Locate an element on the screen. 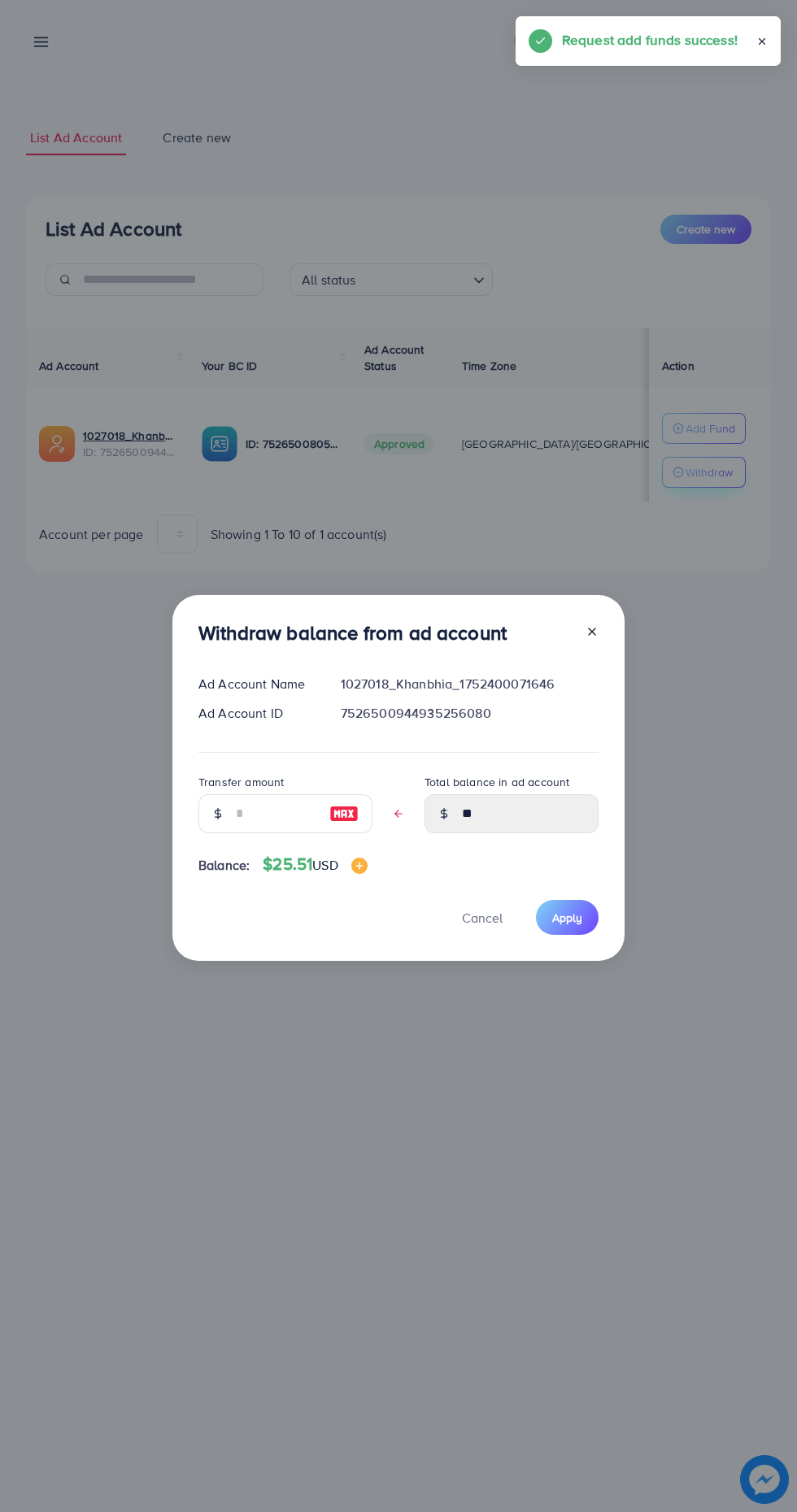  span: USD is located at coordinates (325, 865).